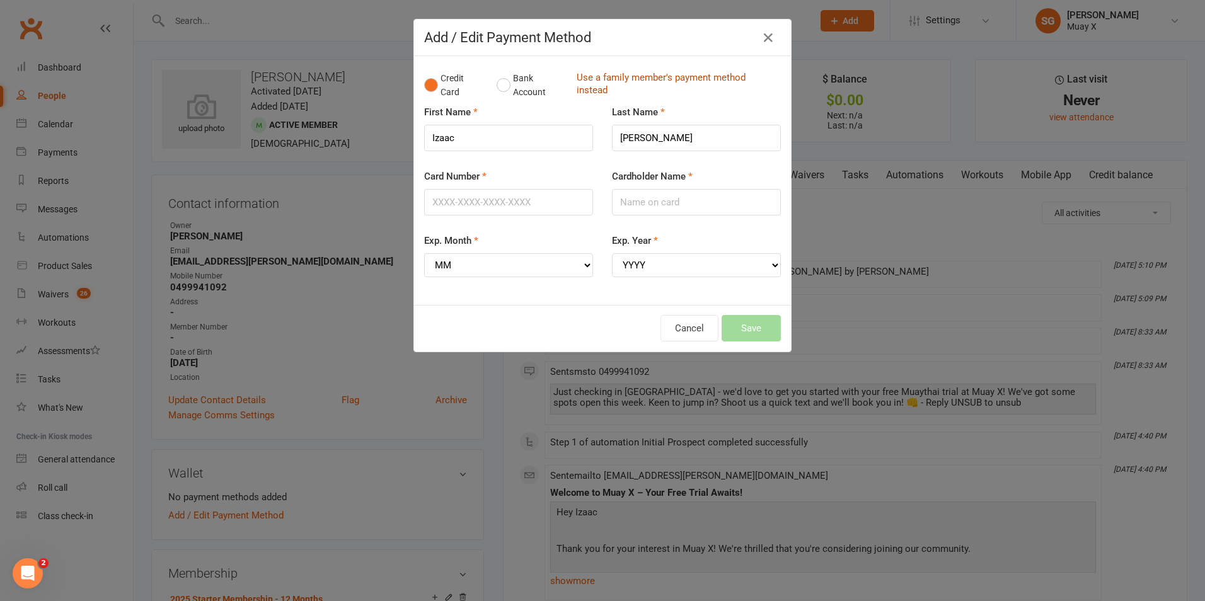  Describe the element at coordinates (451, 241) in the screenshot. I see `label: Exp. Month` at that location.